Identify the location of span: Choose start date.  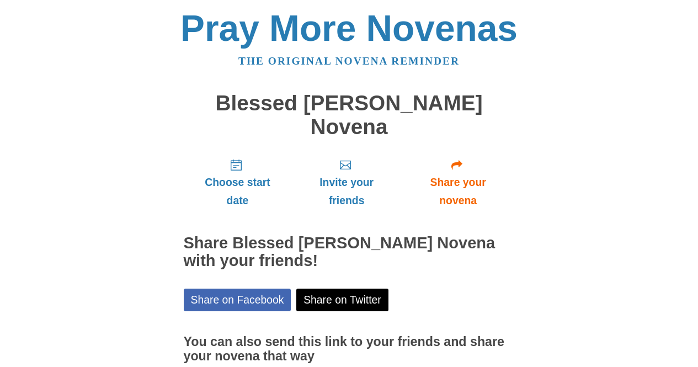
(238, 192).